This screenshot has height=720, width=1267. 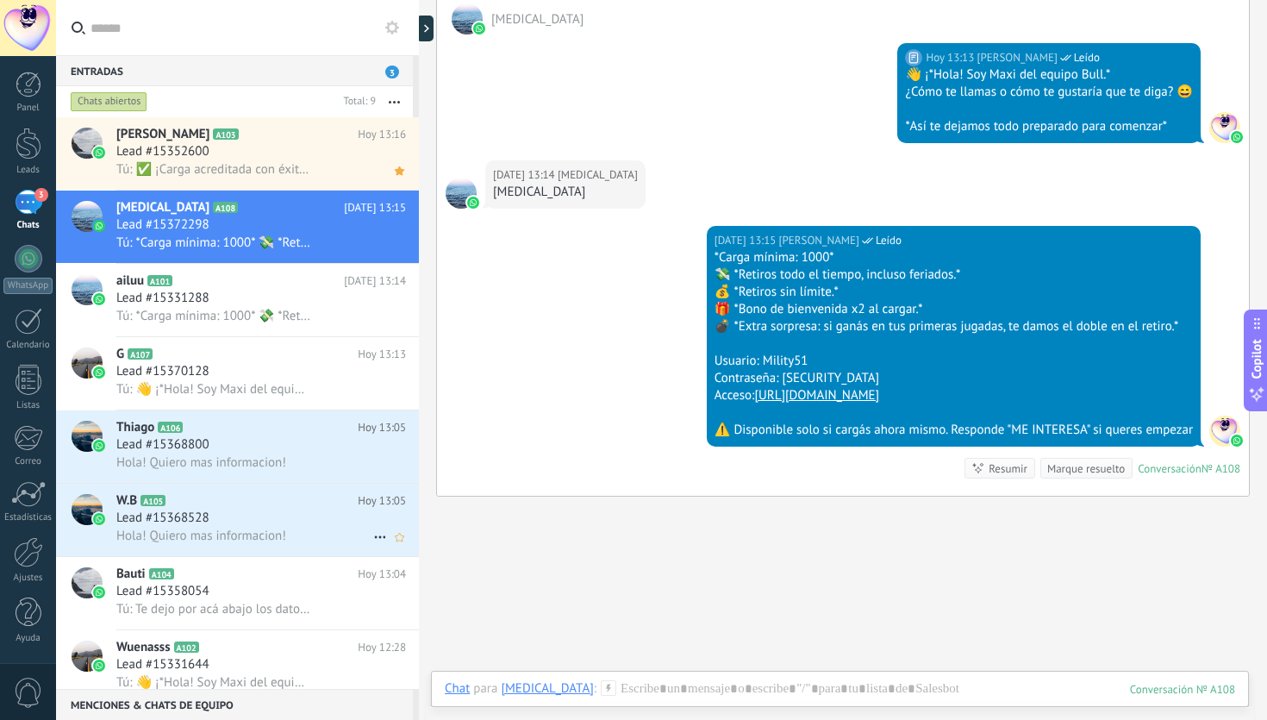 What do you see at coordinates (951, 58) in the screenshot?
I see `div: Hoy 13:13` at bounding box center [951, 58].